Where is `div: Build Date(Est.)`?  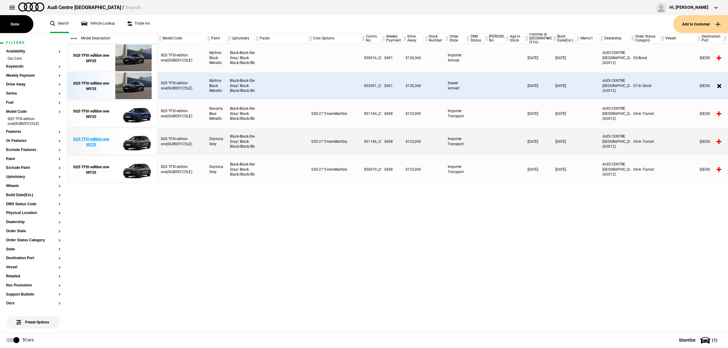
div: Build Date(Est.) is located at coordinates (564, 39).